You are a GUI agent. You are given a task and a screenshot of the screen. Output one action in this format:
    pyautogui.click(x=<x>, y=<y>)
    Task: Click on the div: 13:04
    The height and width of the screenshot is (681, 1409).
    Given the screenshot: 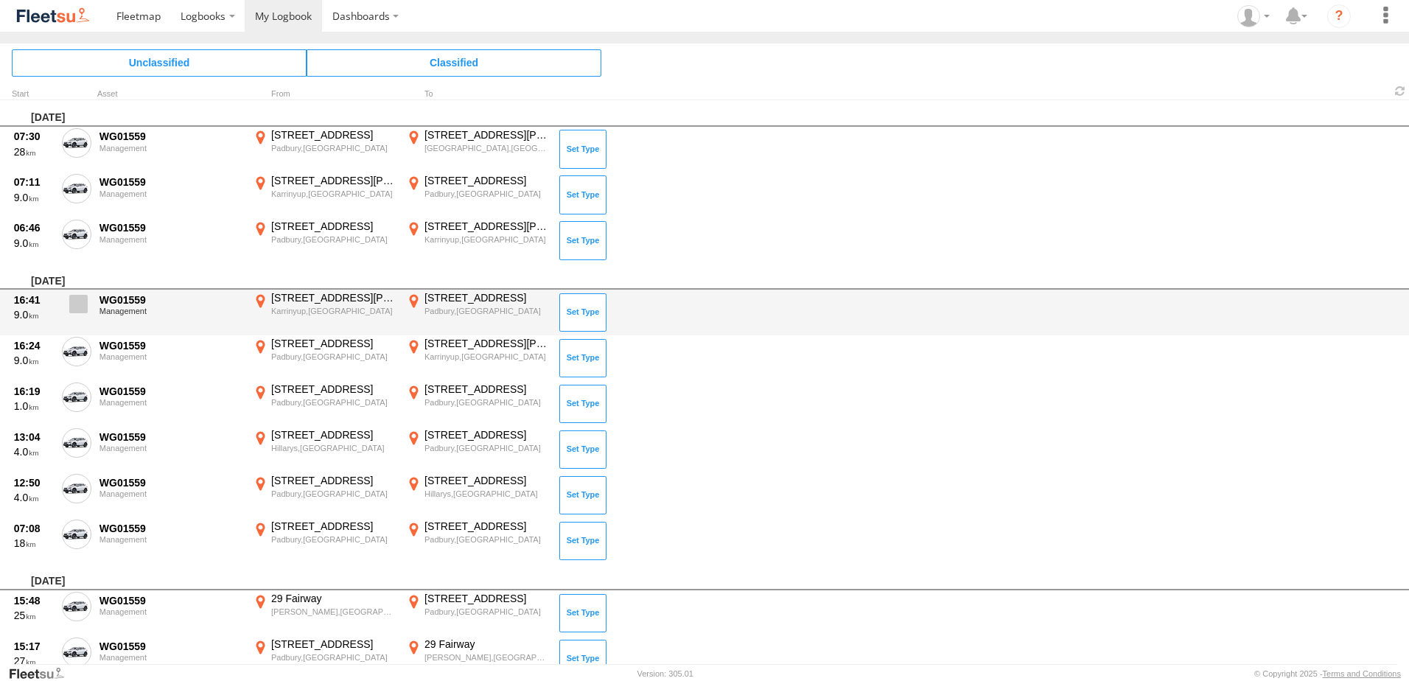 What is the action you would take?
    pyautogui.click(x=34, y=437)
    